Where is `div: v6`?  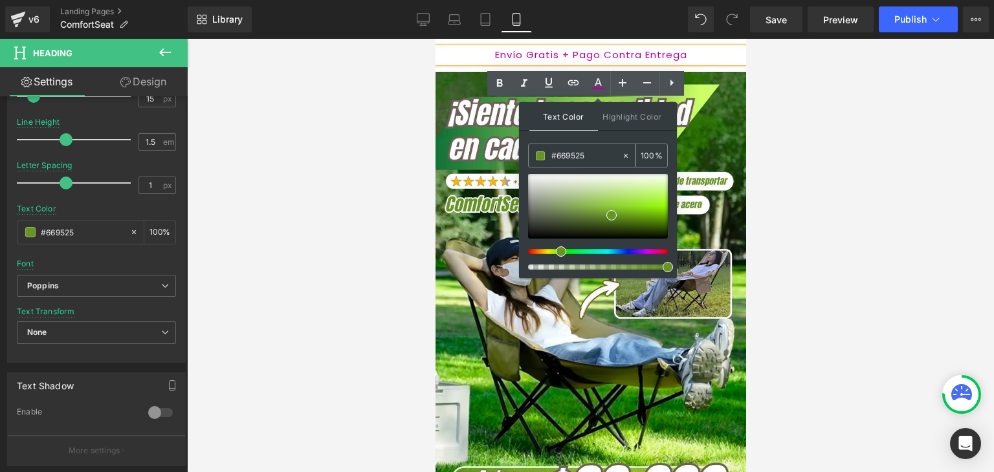 div: v6 is located at coordinates (34, 19).